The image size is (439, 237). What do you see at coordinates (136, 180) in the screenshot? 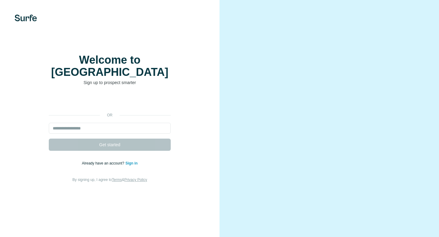
I see `a: Privacy Policy` at bounding box center [136, 180].